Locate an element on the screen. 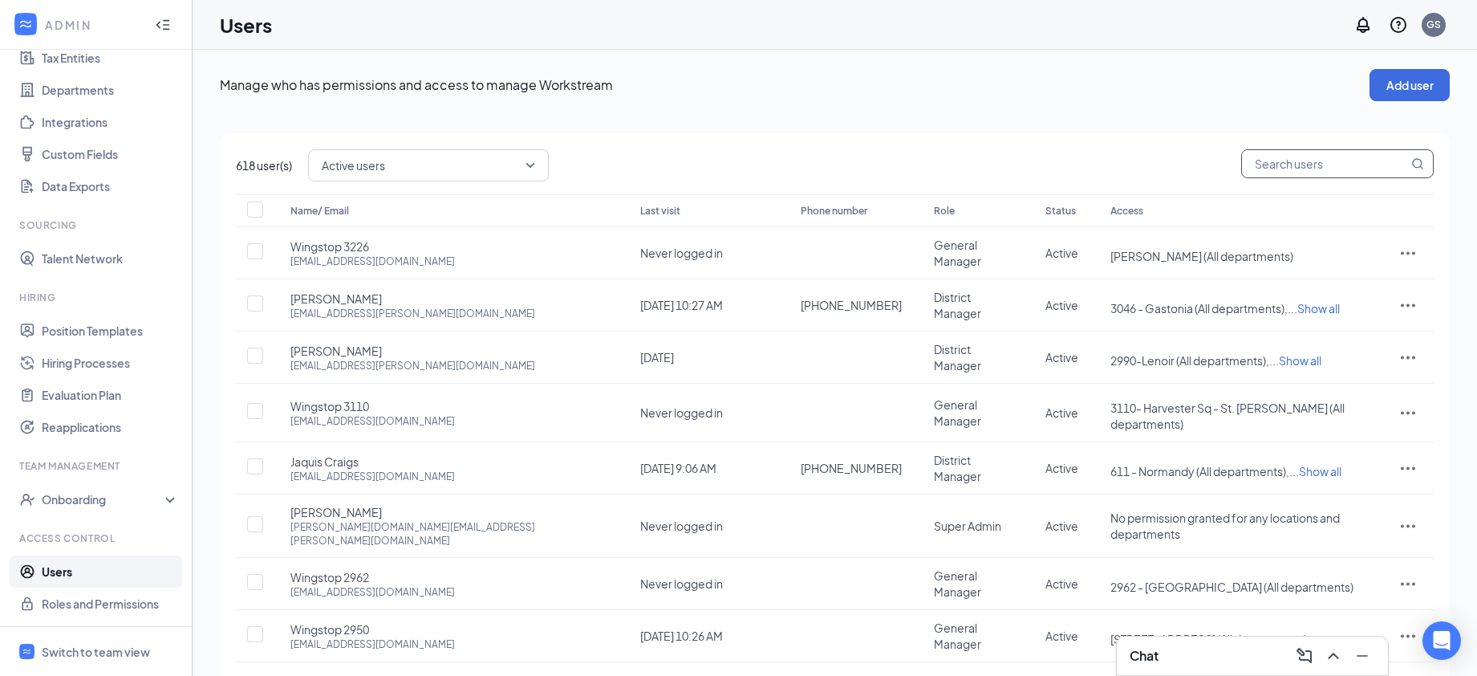 This screenshot has height=676, width=1477. div: Name/ Email is located at coordinates (449, 211).